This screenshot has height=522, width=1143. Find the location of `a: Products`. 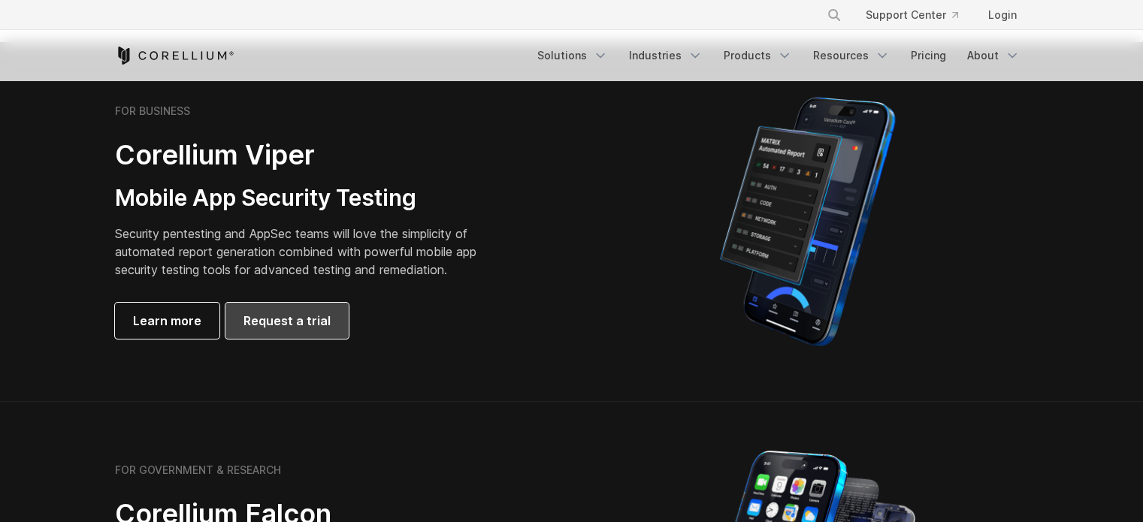

a: Products is located at coordinates (758, 56).